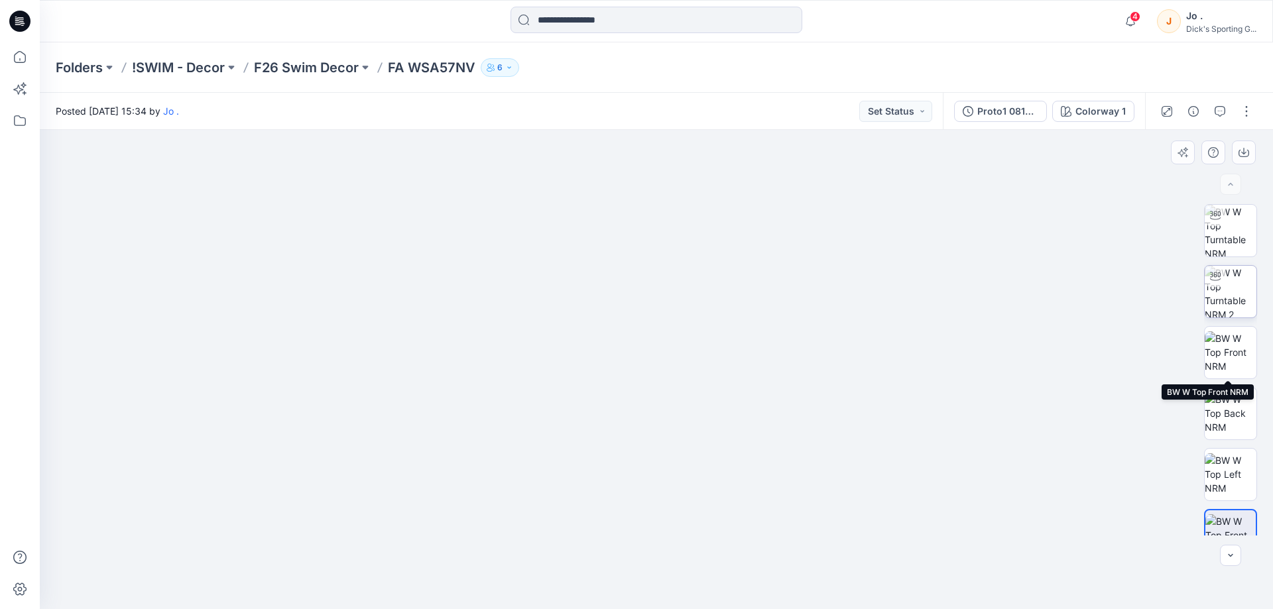 This screenshot has width=1273, height=609. I want to click on img: BW W Top Left NRM, so click(1230, 474).